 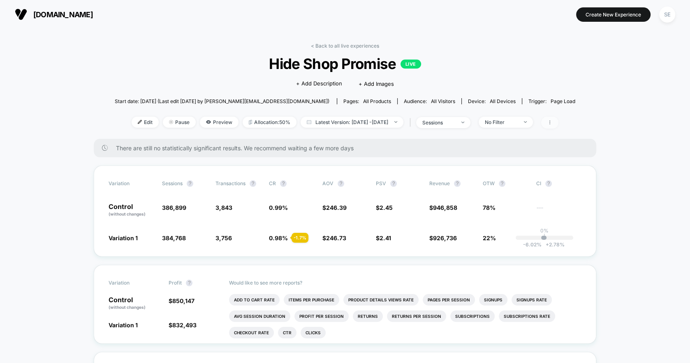 I want to click on span: Variation, so click(x=131, y=283).